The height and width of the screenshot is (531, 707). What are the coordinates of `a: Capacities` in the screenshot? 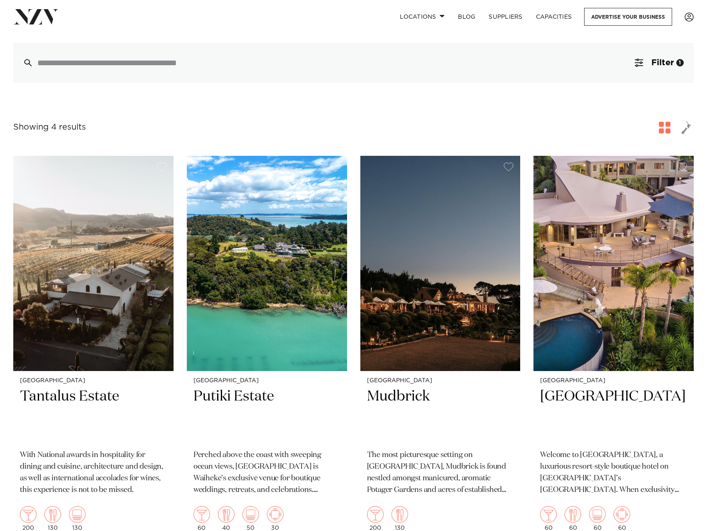 It's located at (554, 17).